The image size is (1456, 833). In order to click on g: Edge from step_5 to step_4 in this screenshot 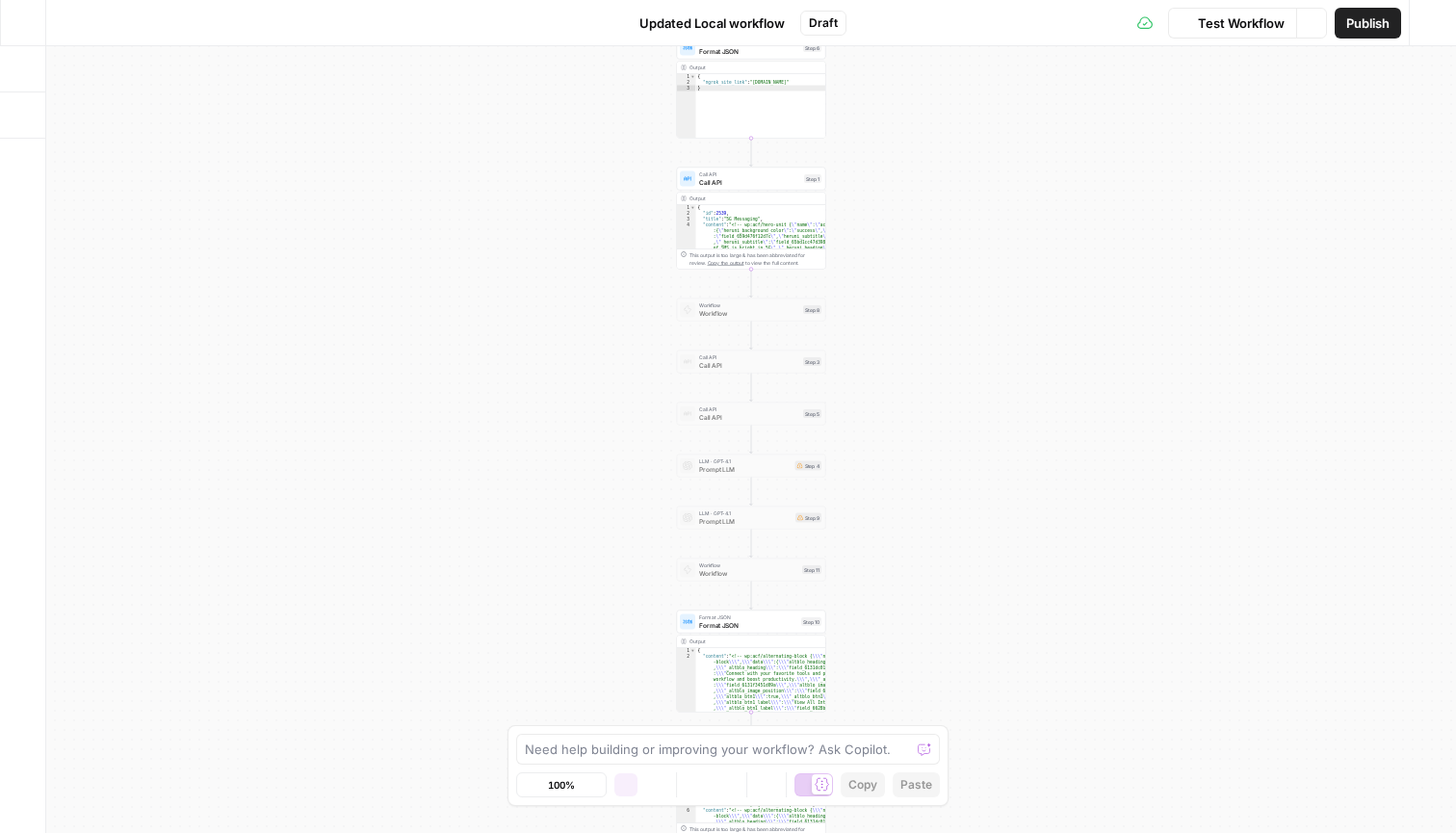, I will do `click(751, 439)`.